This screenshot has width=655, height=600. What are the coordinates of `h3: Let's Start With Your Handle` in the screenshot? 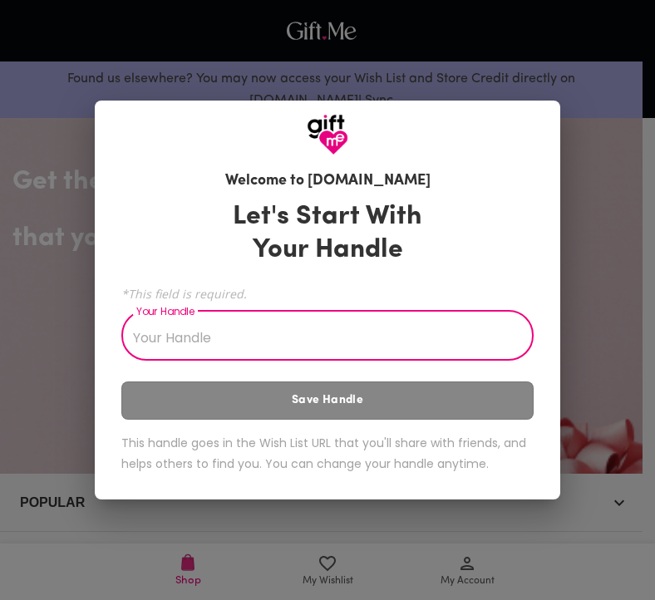 It's located at (328, 234).